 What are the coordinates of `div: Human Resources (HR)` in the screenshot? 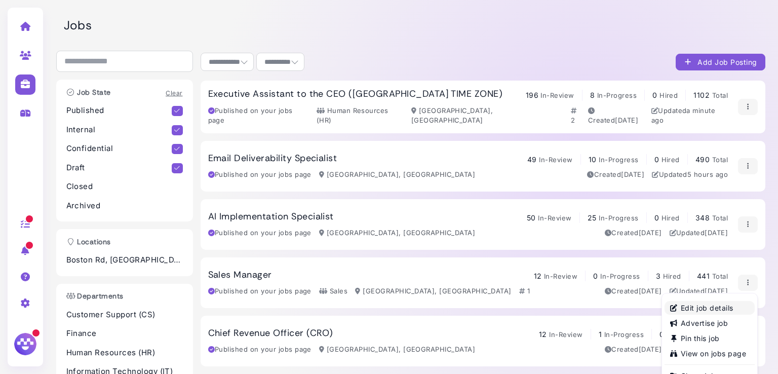 It's located at (360, 115).